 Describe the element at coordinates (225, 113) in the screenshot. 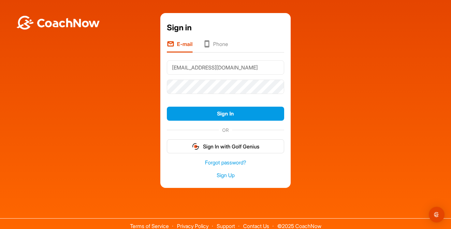

I see `button: Sign In` at that location.